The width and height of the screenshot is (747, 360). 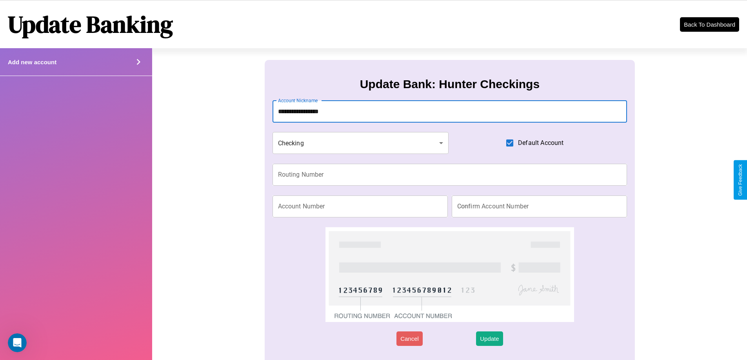 I want to click on button: Update, so click(x=489, y=339).